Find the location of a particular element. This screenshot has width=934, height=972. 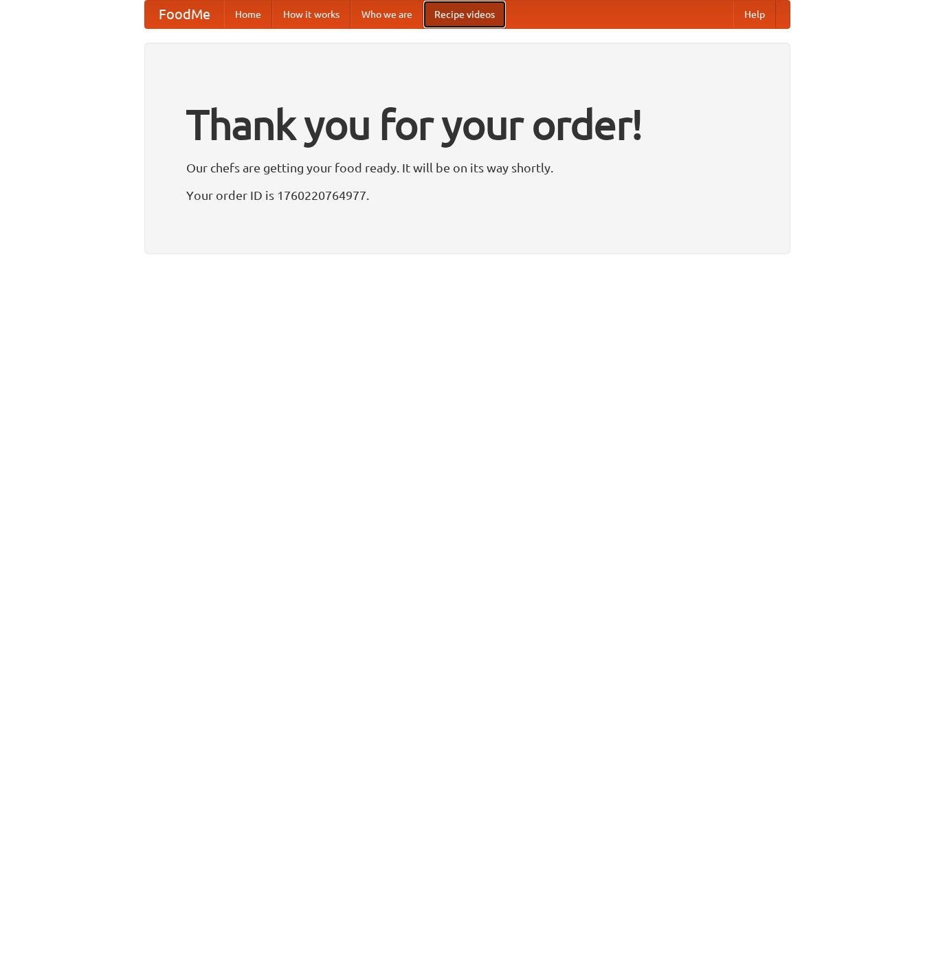

h1: Thank you for your order! is located at coordinates (467, 124).